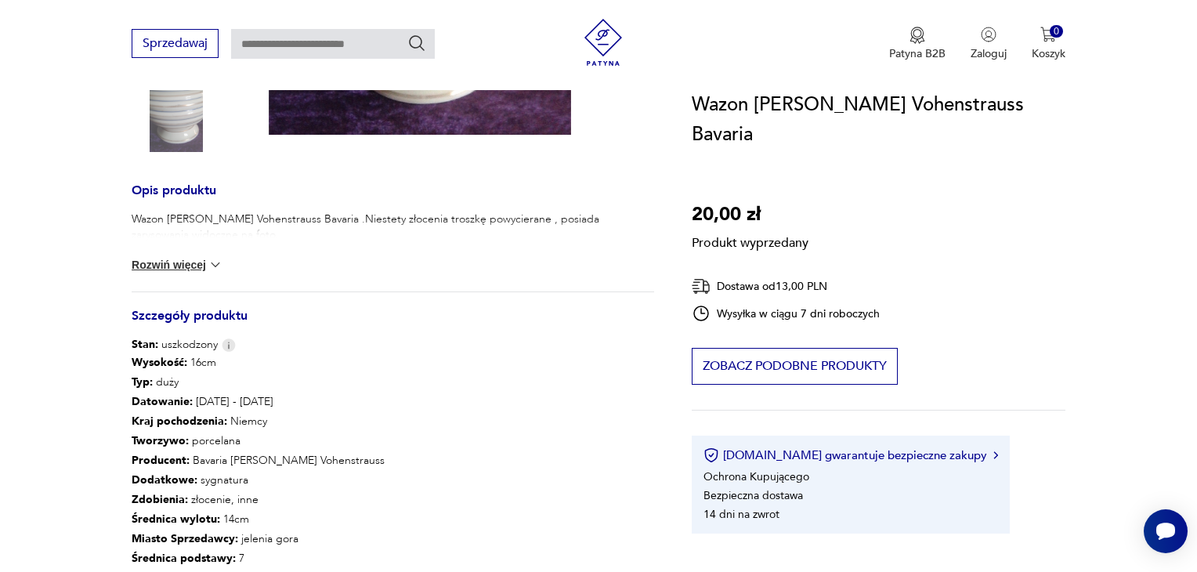 The height and width of the screenshot is (572, 1197). Describe the element at coordinates (164, 479) in the screenshot. I see `b: Dodatkowe :` at that location.